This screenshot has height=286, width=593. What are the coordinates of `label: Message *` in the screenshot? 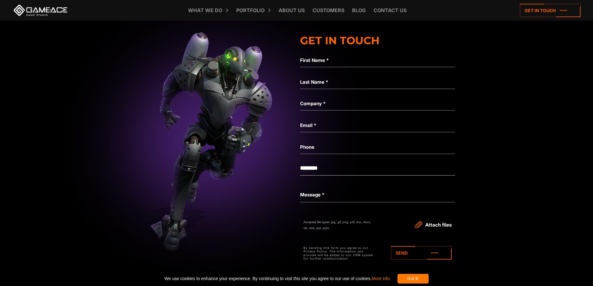 It's located at (312, 195).